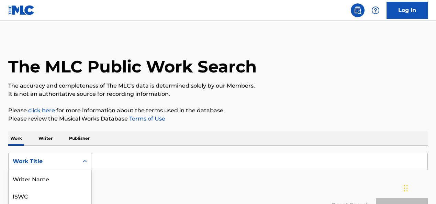 The image size is (436, 204). Describe the element at coordinates (407, 10) in the screenshot. I see `a: Log In` at that location.